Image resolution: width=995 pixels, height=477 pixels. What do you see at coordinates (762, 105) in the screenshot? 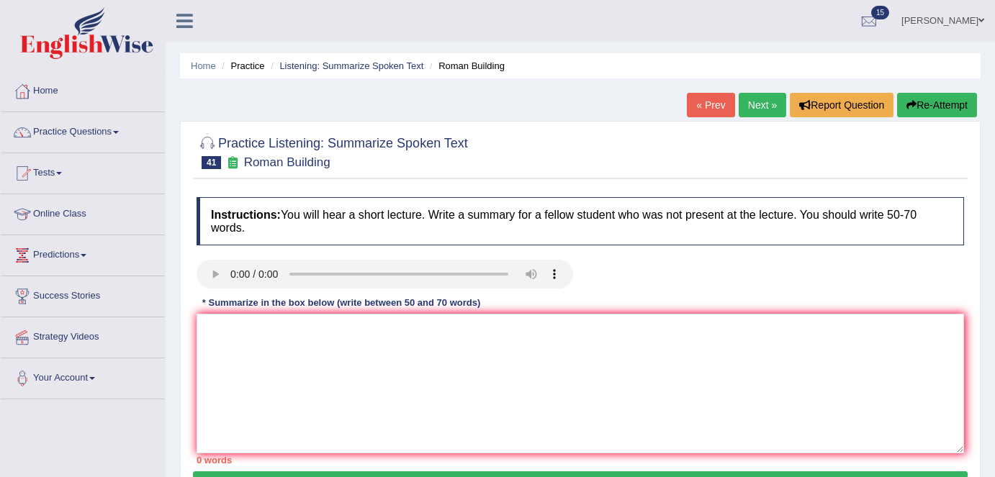
I see `a: Next »` at bounding box center [762, 105].